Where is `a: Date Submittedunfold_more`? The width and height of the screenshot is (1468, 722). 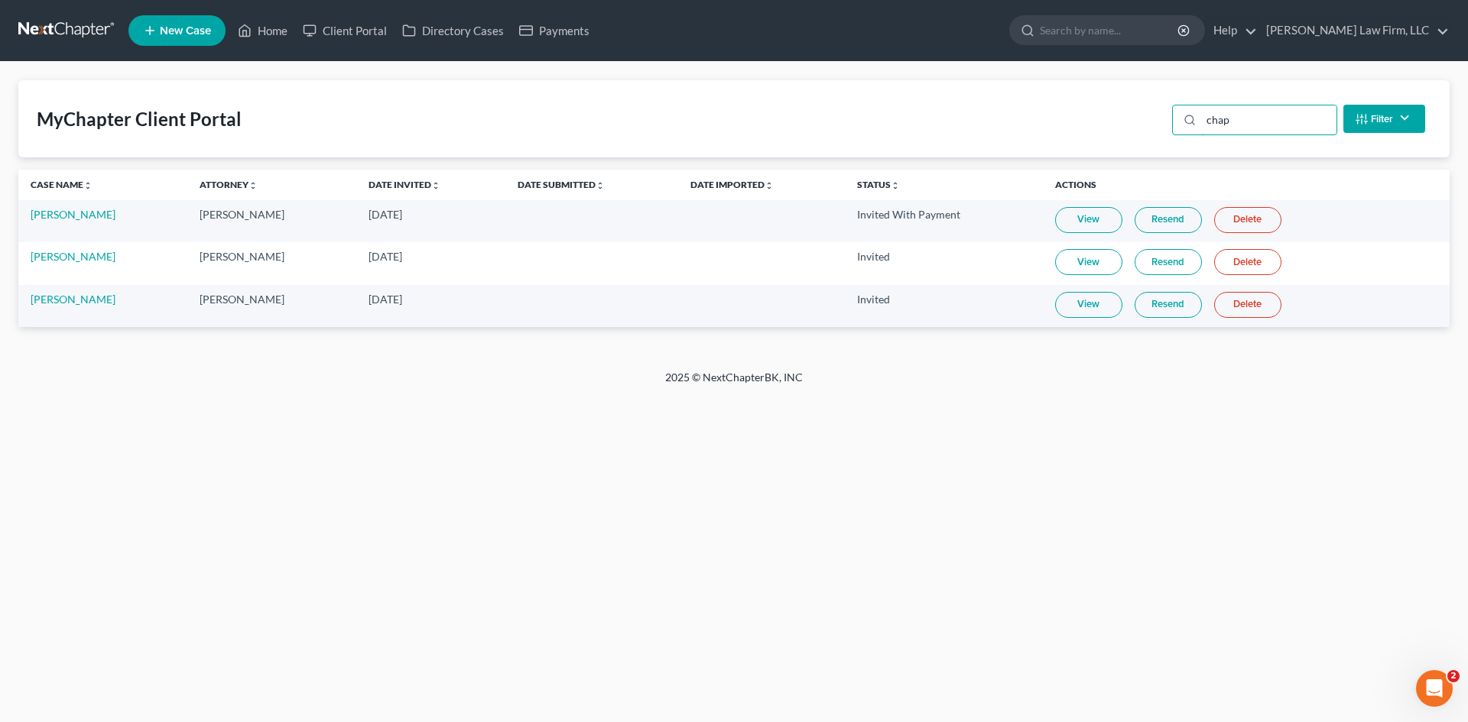
a: Date Submittedunfold_more is located at coordinates (561, 184).